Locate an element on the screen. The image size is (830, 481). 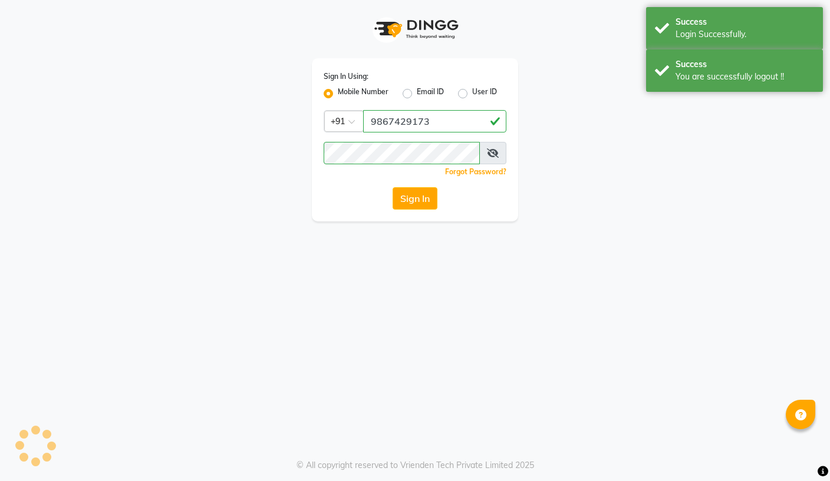
label: User ID is located at coordinates (484, 94).